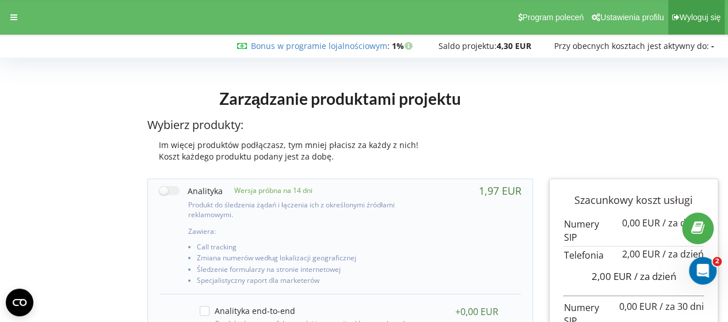 This screenshot has height=322, width=728. What do you see at coordinates (632, 17) in the screenshot?
I see `span: Ustawienia profilu` at bounding box center [632, 17].